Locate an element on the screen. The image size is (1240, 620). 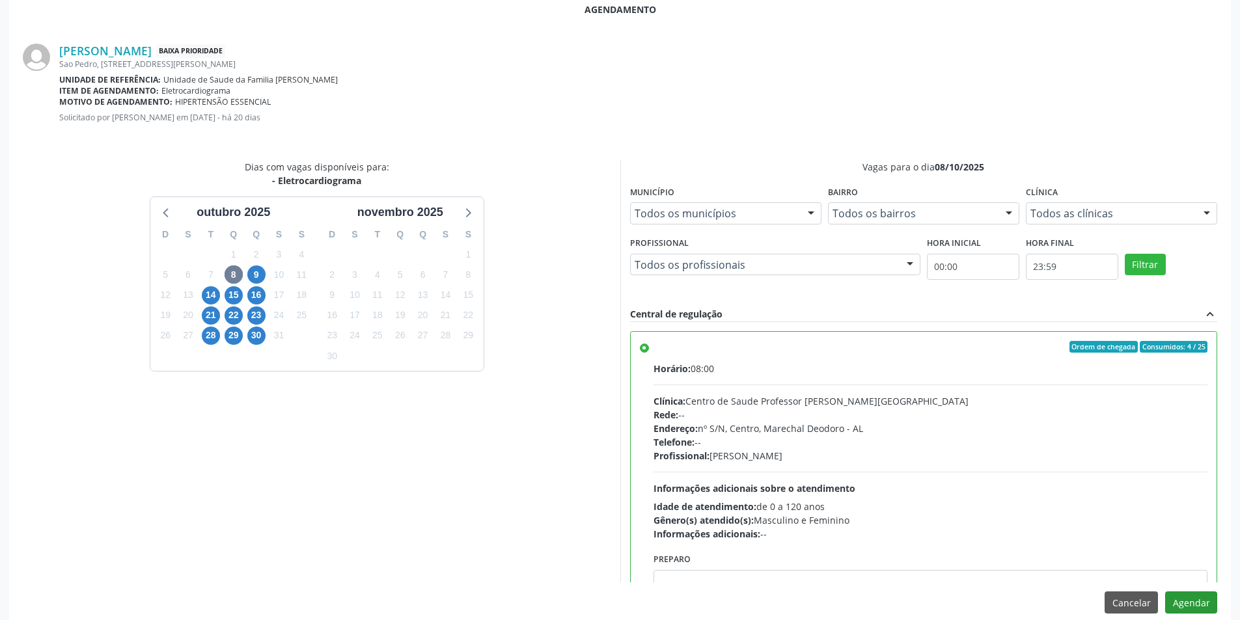
span: Idade de atendimento: is located at coordinates (705, 506).